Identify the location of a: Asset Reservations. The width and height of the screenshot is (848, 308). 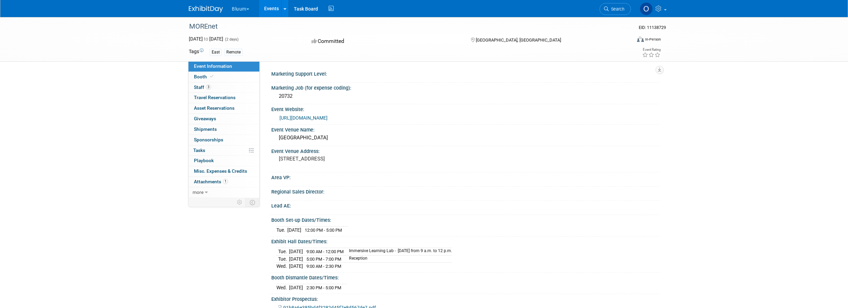
(224, 108).